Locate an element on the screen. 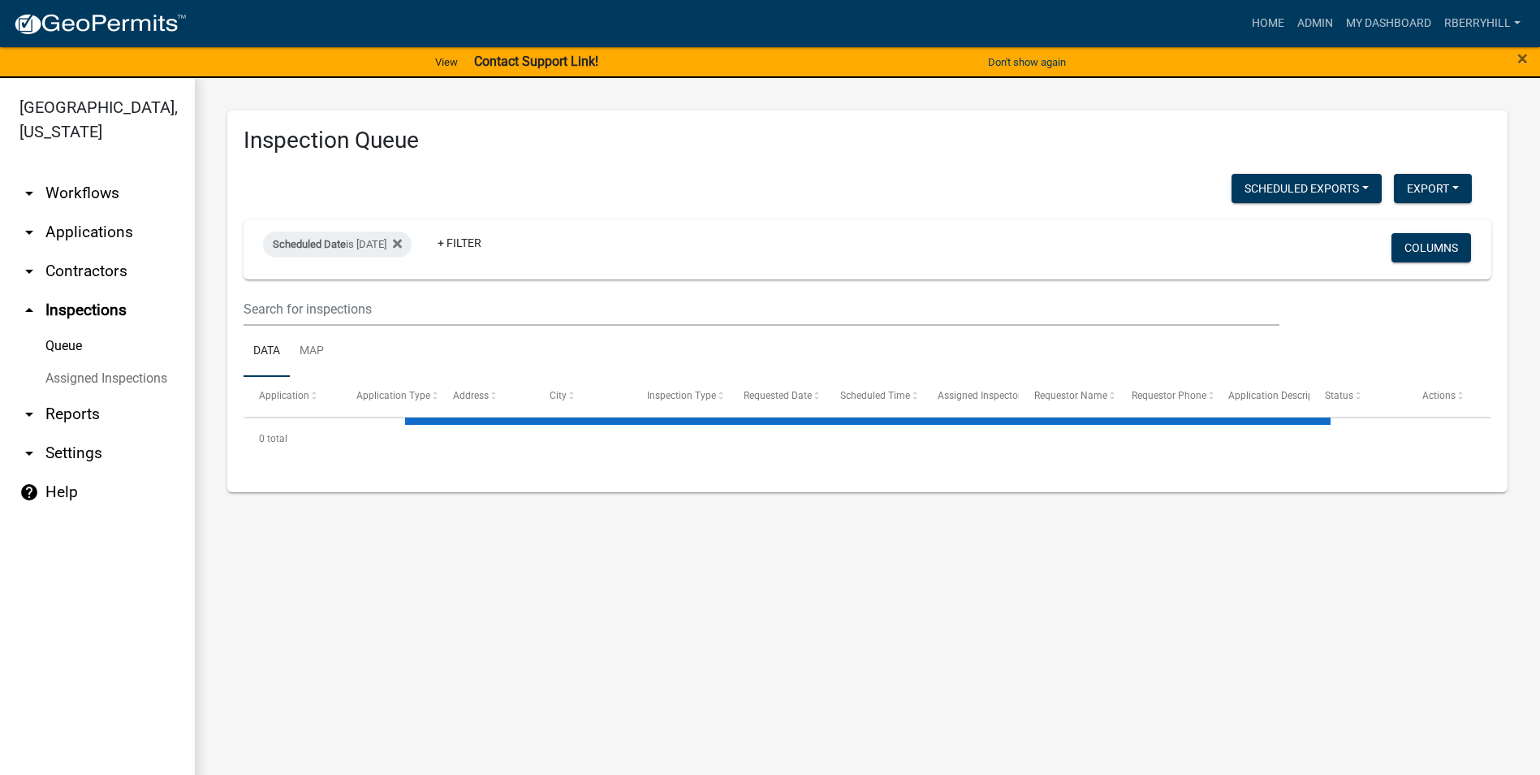 Image resolution: width=1540 pixels, height=775 pixels. datatable-header-cell: Requestor Name is located at coordinates (1067, 396).